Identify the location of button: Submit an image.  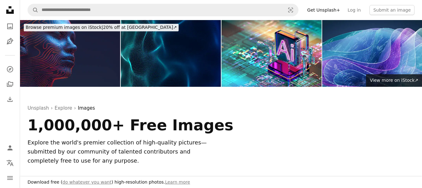
(392, 10).